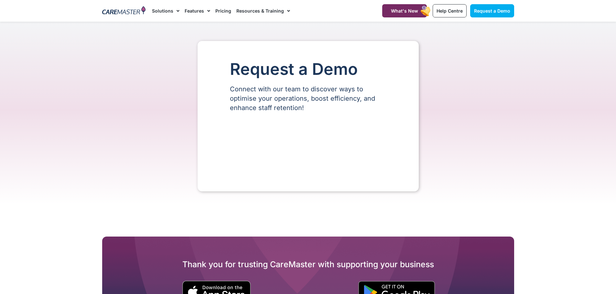 This screenshot has height=294, width=616. I want to click on p: Connect with our team to discover ways to optimise your operations, boost efficiency, and enhance..., so click(308, 99).